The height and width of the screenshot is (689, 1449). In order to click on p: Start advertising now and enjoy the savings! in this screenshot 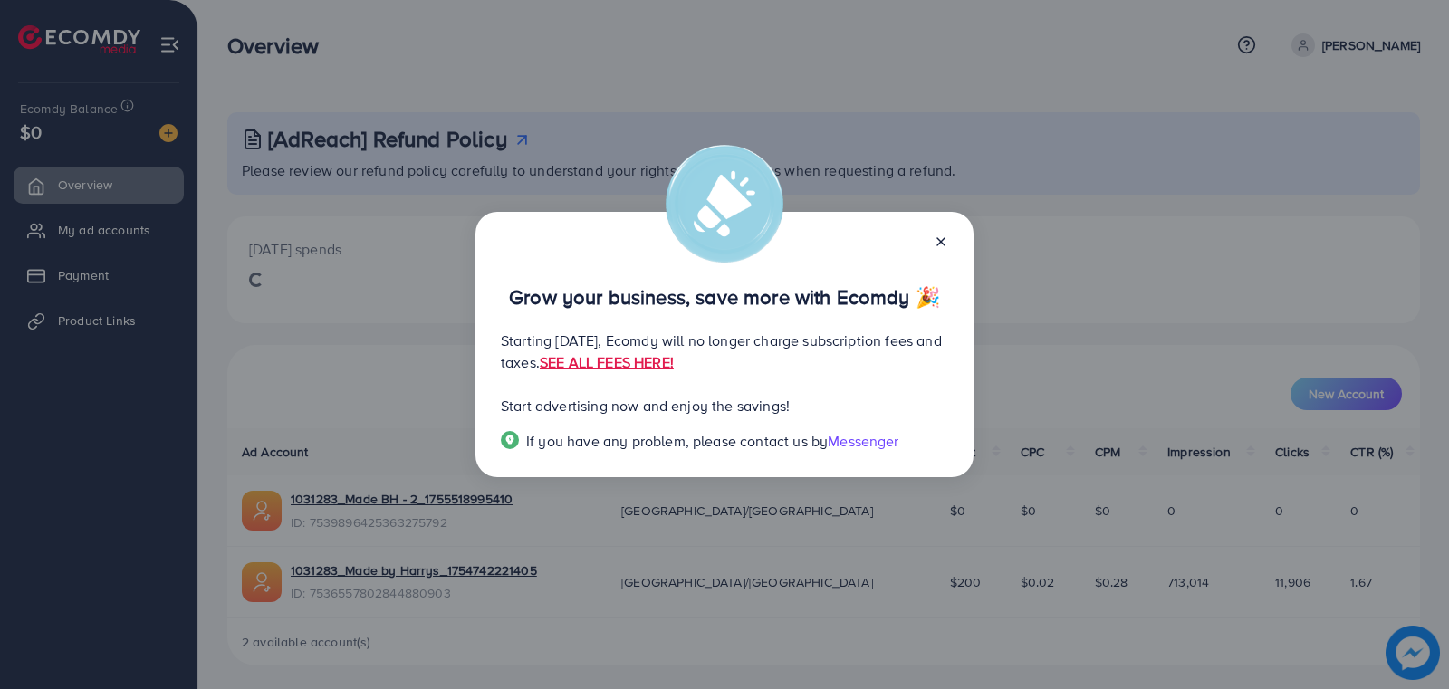, I will do `click(724, 406)`.